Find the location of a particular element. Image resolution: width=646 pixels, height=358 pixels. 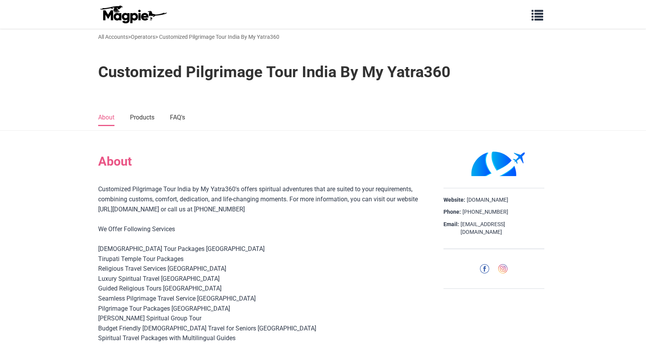

a: All Accounts is located at coordinates (113, 37).